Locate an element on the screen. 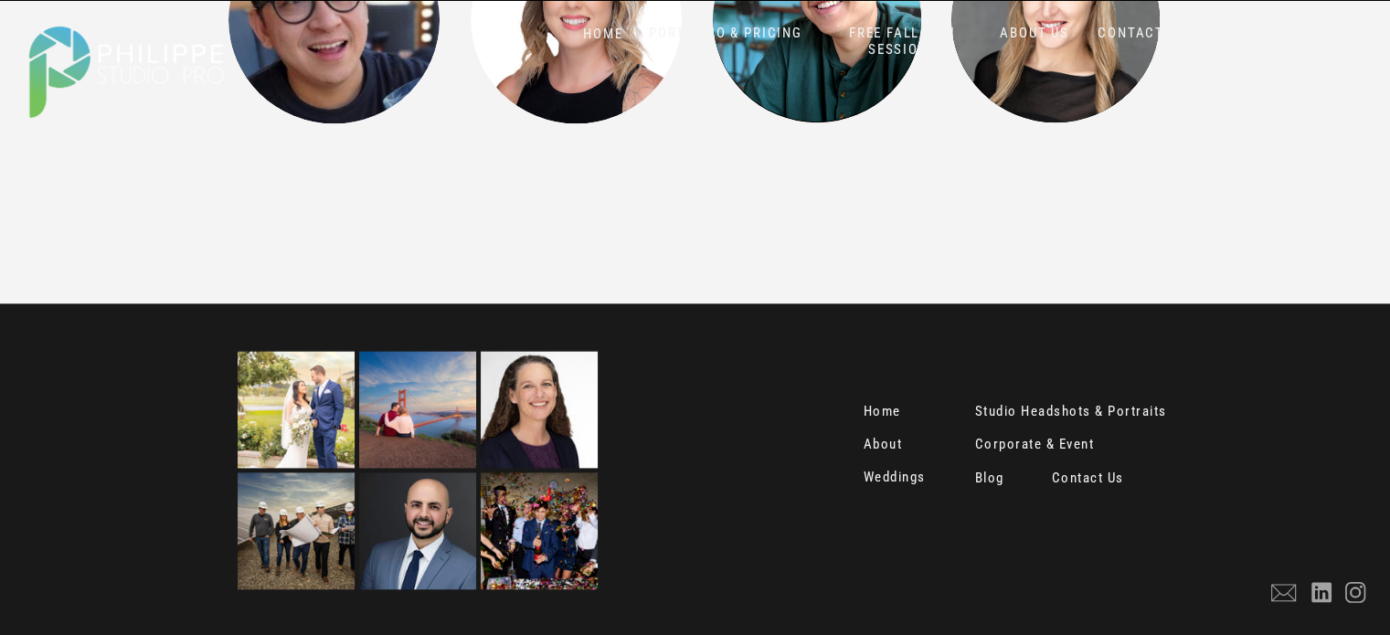 The image size is (1390, 635). img: Professional Headshot Photograph Sacramento Studio is located at coordinates (418, 531).